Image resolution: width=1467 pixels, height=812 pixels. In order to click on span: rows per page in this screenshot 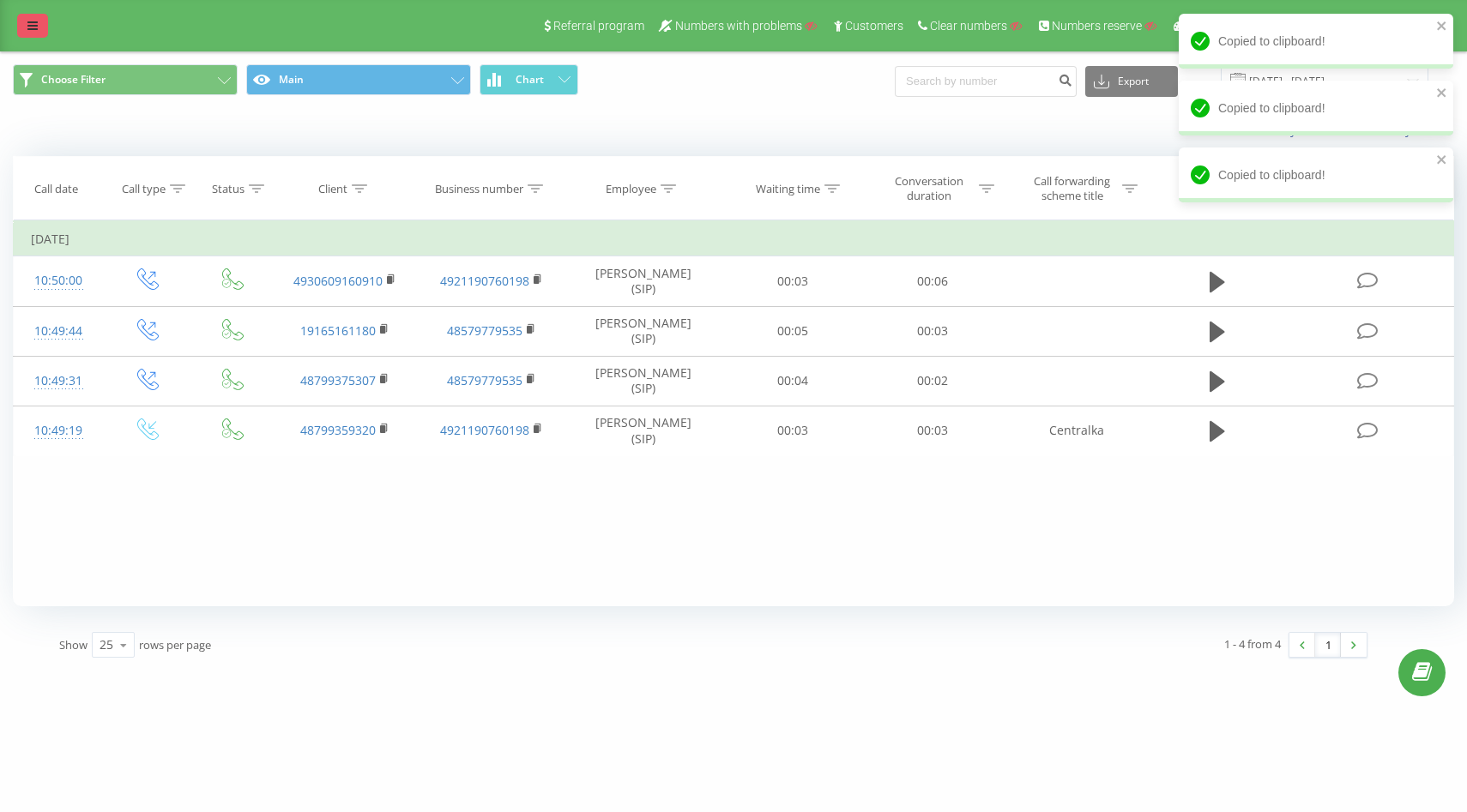, I will do `click(175, 645)`.